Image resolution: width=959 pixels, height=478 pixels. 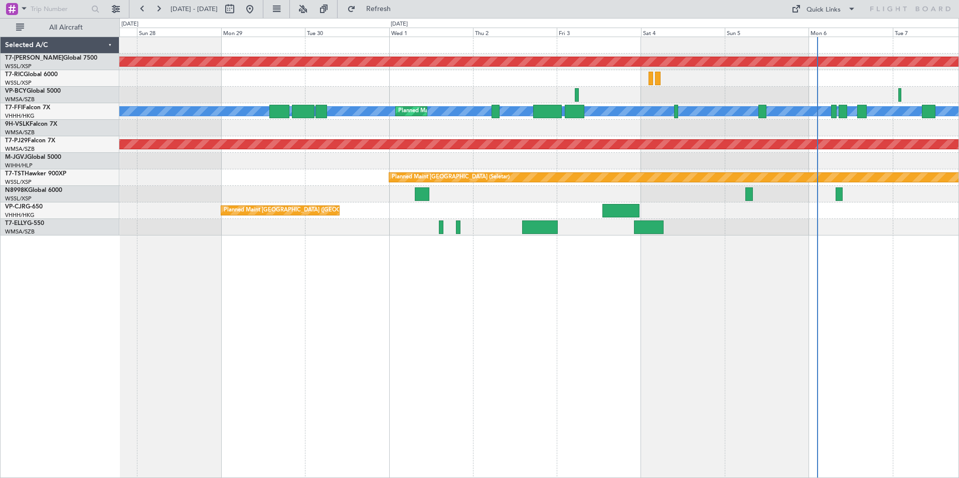 What do you see at coordinates (15, 207) in the screenshot?
I see `span: VP-CJR` at bounding box center [15, 207].